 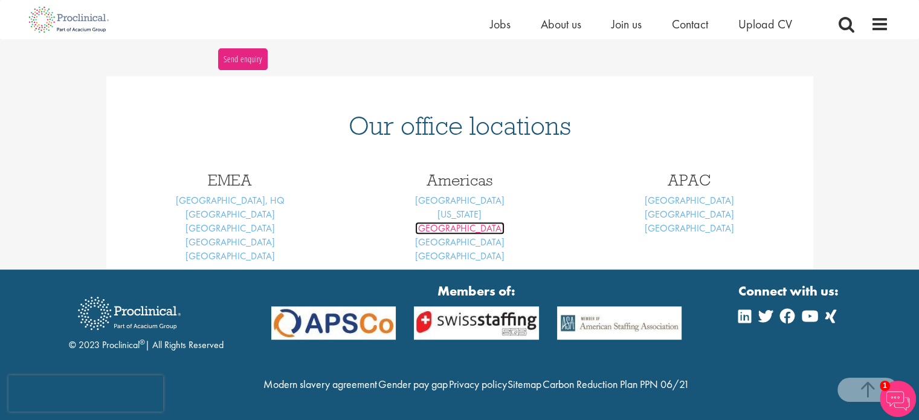 What do you see at coordinates (627, 24) in the screenshot?
I see `span: Join us` at bounding box center [627, 24].